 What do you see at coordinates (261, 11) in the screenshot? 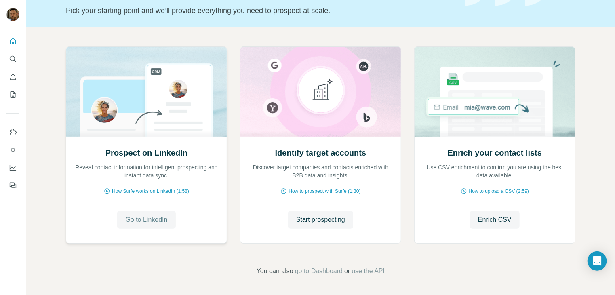
I see `p: Pick your starting point and we’ll provide everything you need to prospect at scale.` at bounding box center [261, 11].